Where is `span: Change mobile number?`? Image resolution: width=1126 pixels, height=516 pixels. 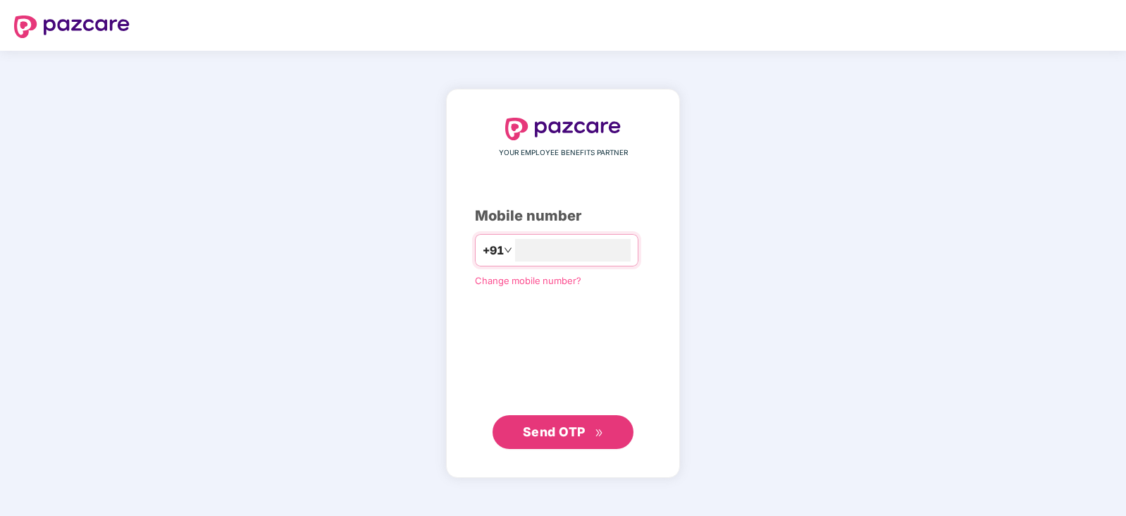 span: Change mobile number? is located at coordinates (528, 280).